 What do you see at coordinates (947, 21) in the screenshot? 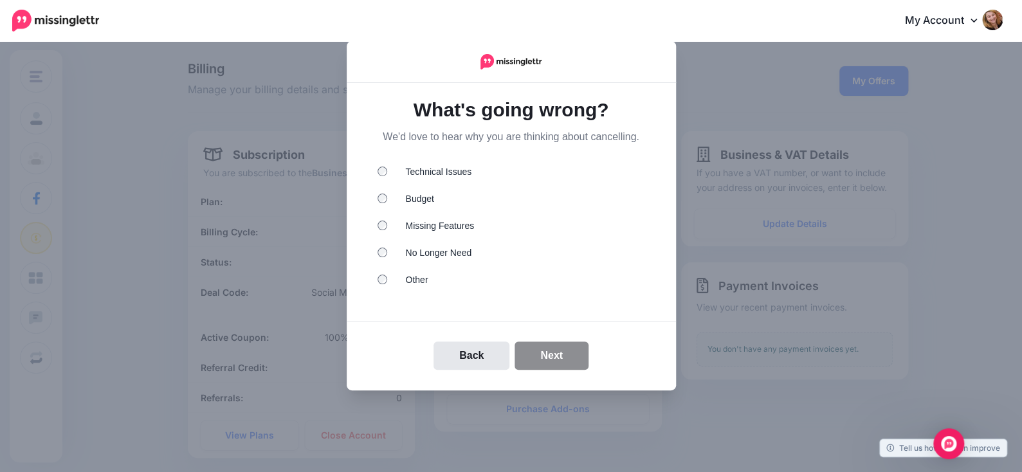
I see `a: My Account` at bounding box center [947, 21].